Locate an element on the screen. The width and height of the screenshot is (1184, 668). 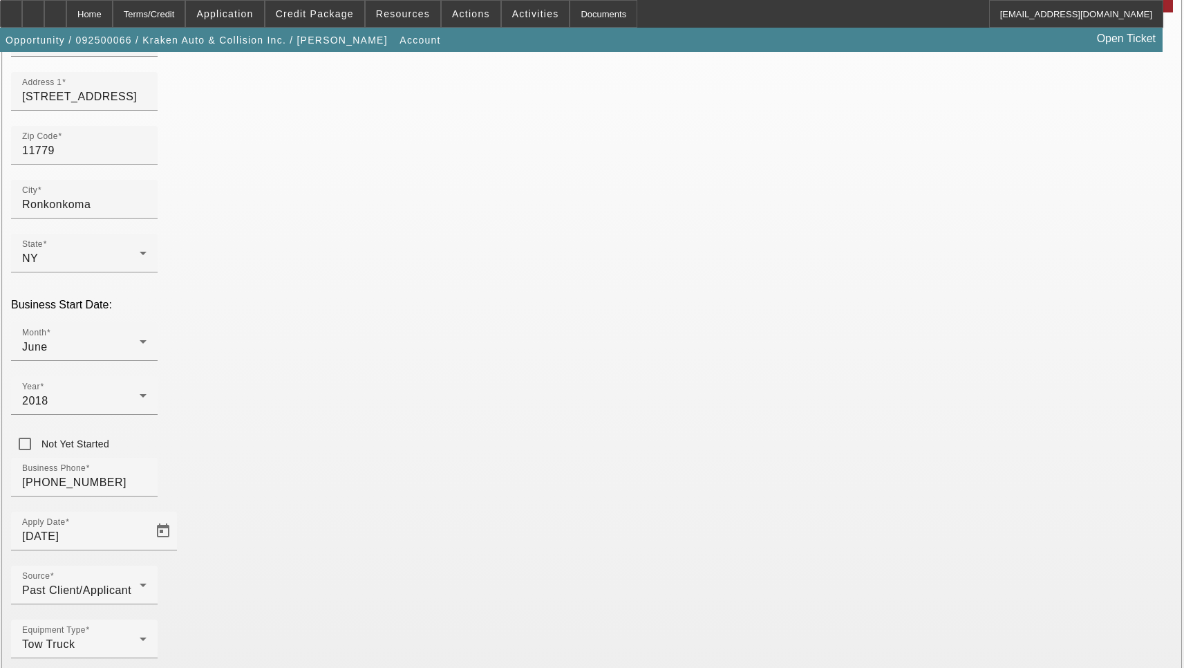
span: Past Client/Applicant is located at coordinates (77, 590).